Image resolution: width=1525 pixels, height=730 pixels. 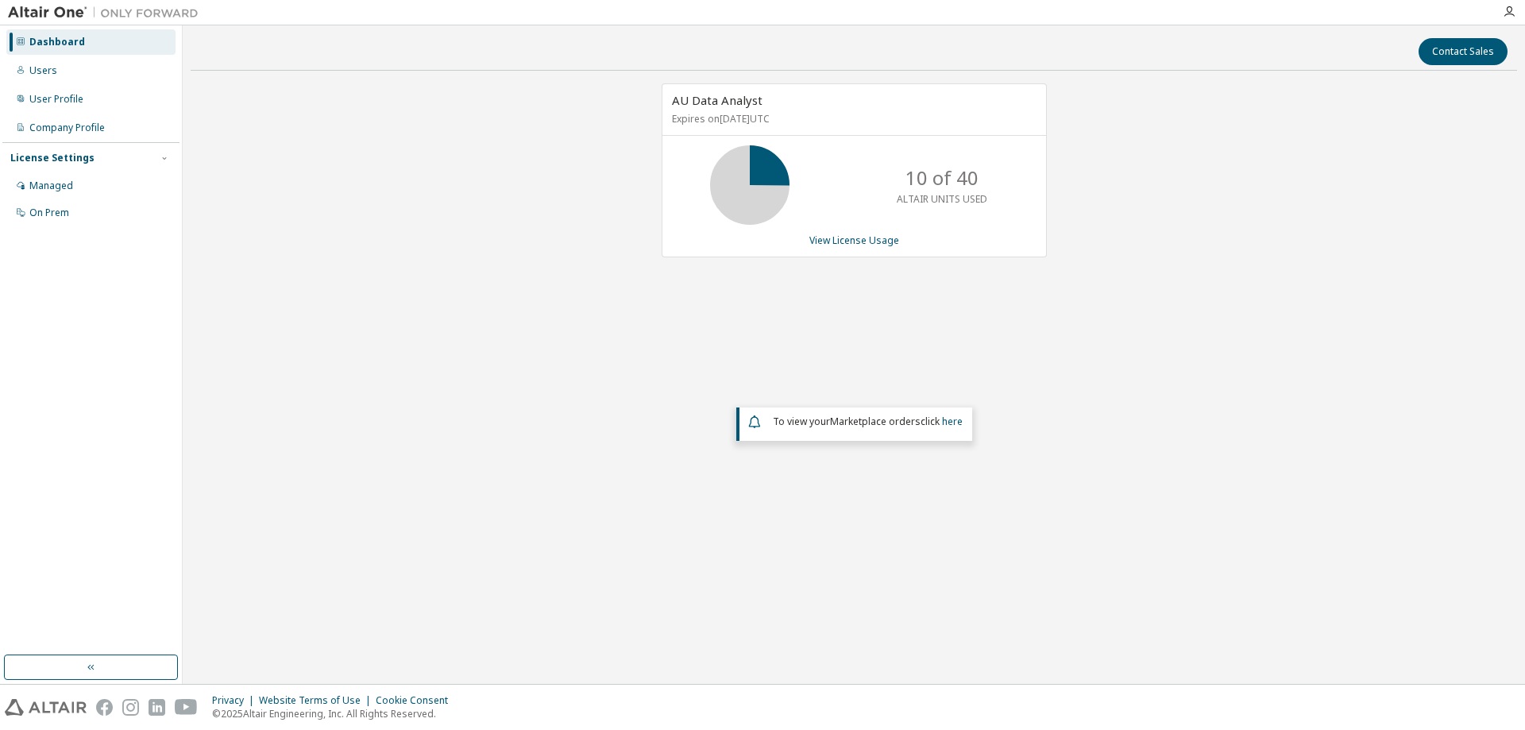 What do you see at coordinates (43, 71) in the screenshot?
I see `div: Users` at bounding box center [43, 71].